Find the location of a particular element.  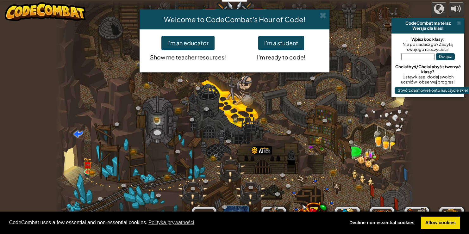

a: learn more about cookies is located at coordinates (171, 223).